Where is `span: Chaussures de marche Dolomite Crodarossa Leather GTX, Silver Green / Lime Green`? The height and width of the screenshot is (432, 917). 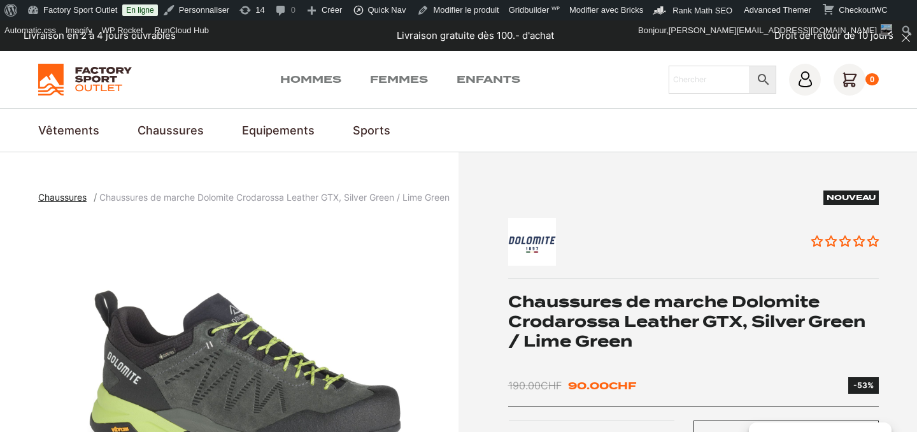
span: Chaussures de marche Dolomite Crodarossa Leather GTX, Silver Green / Lime Green is located at coordinates (275, 197).